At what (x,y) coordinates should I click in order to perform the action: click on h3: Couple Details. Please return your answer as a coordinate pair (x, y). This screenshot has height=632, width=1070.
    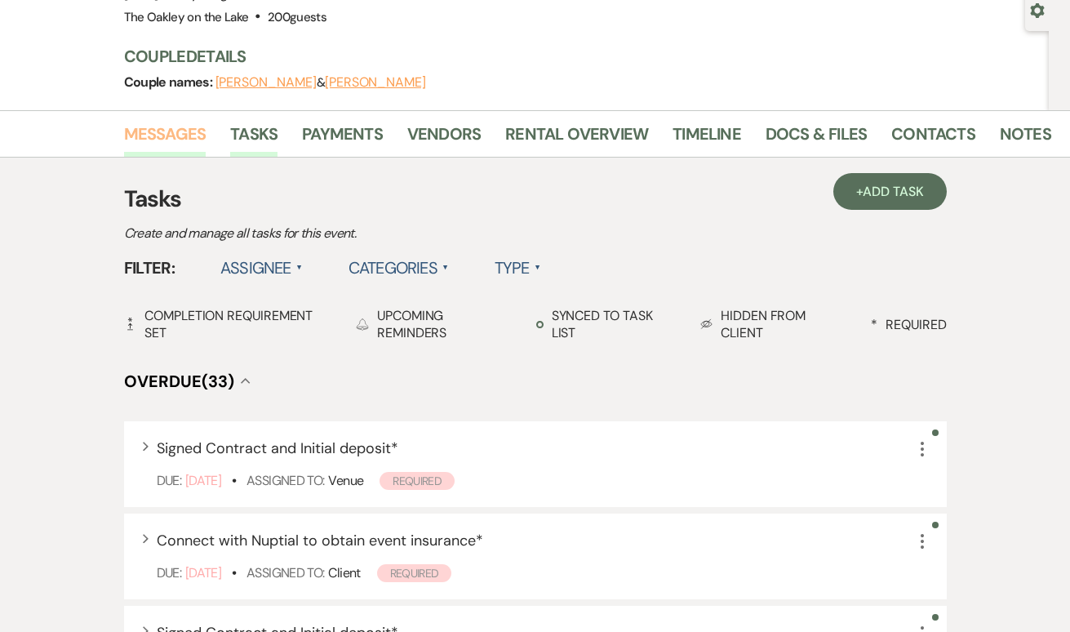
    Looking at the image, I should click on (579, 56).